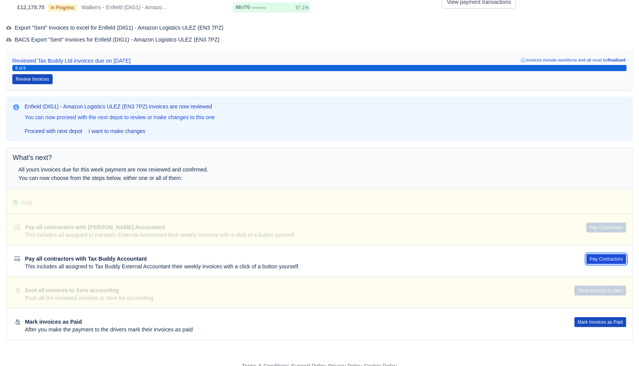 This screenshot has width=639, height=366. What do you see at coordinates (320, 68) in the screenshot?
I see `a: 8 of 8` at bounding box center [320, 68].